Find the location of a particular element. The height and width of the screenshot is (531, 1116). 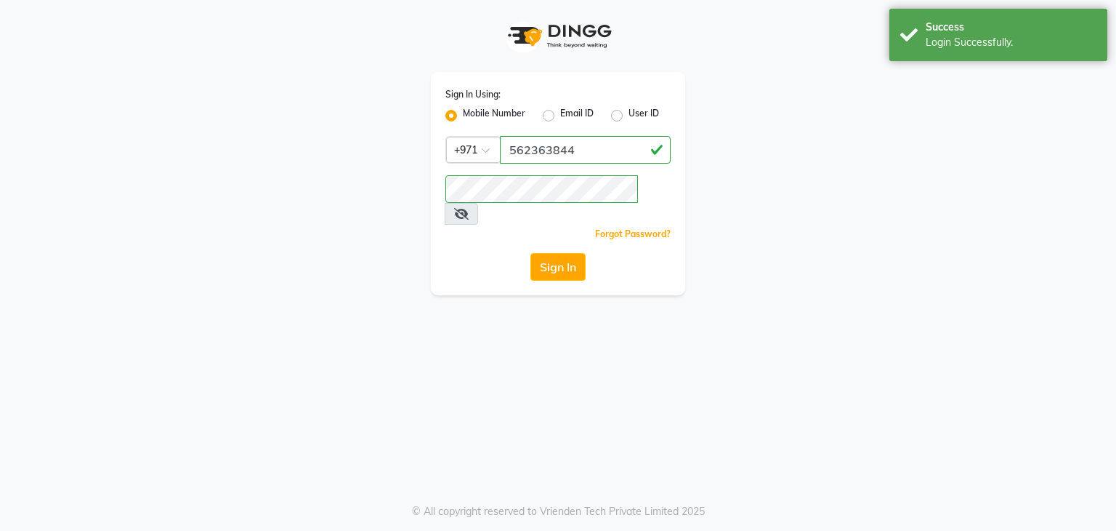

div: Success is located at coordinates (1011, 27).